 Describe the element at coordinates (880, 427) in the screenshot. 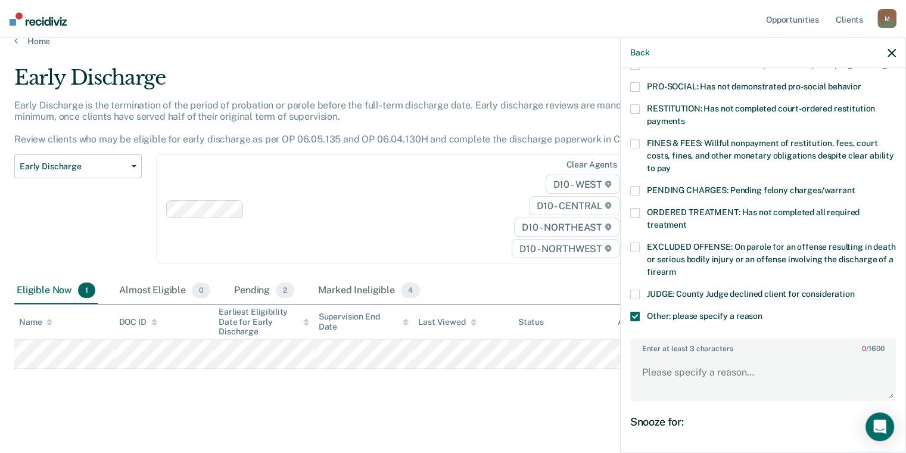

I see `div: Open Intercom Messenger` at that location.